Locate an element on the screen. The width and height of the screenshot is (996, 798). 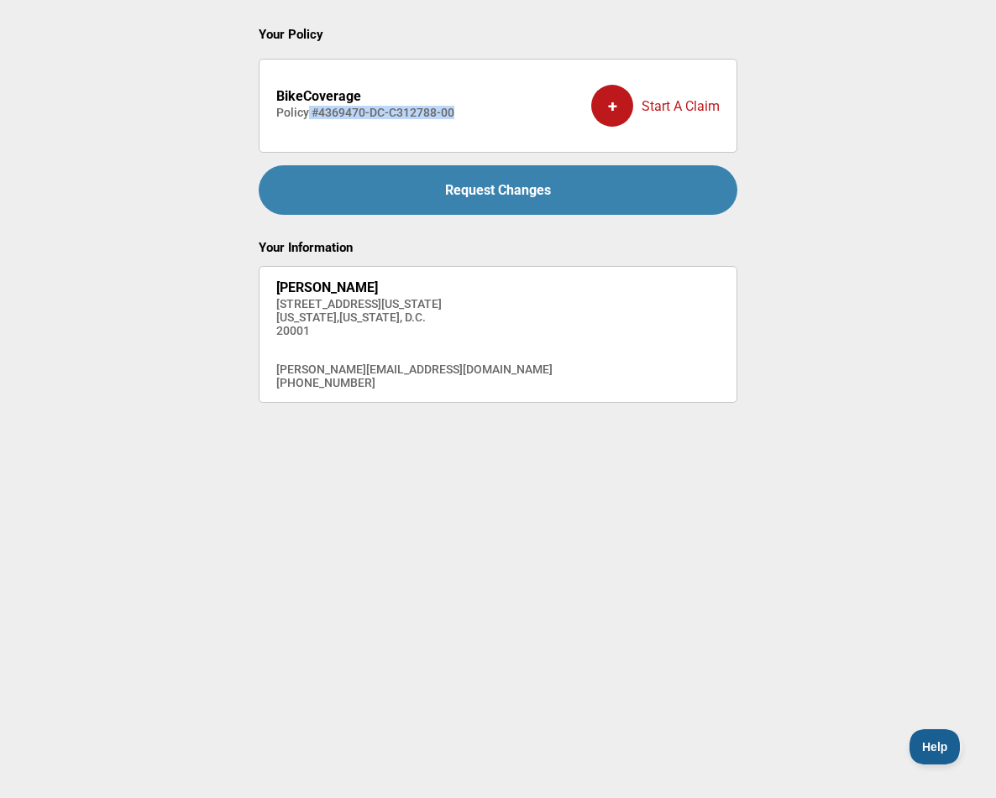
a: Request Changes is located at coordinates (498, 190).